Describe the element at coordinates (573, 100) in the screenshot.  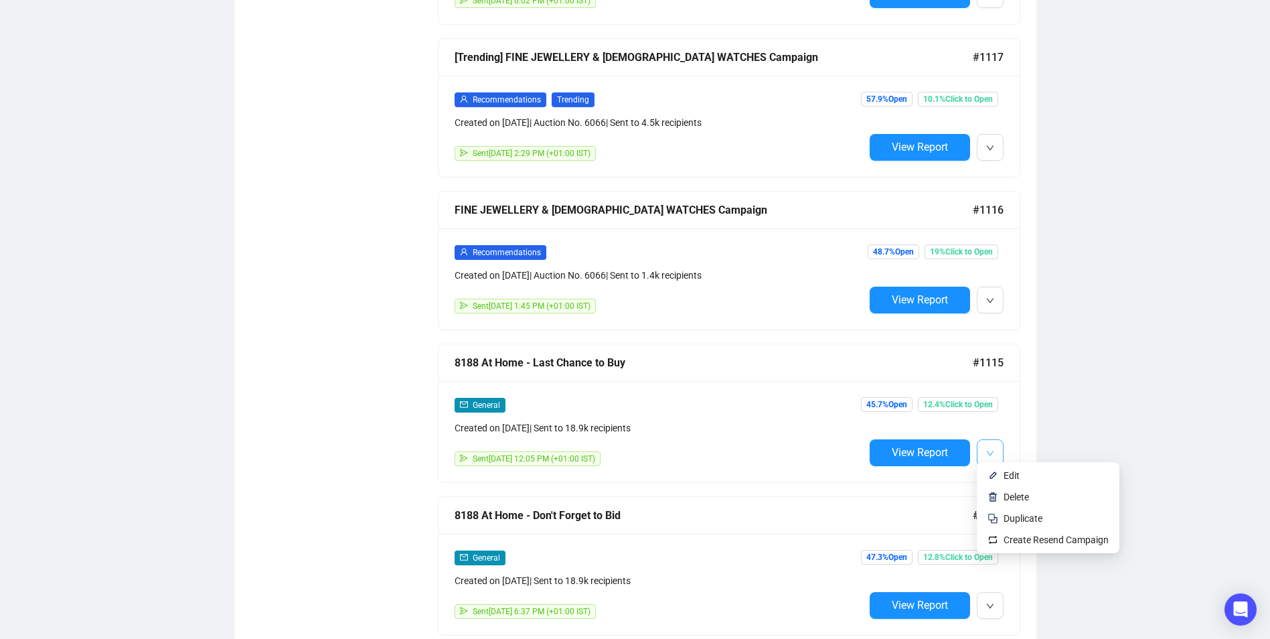
I see `span: Trending` at that location.